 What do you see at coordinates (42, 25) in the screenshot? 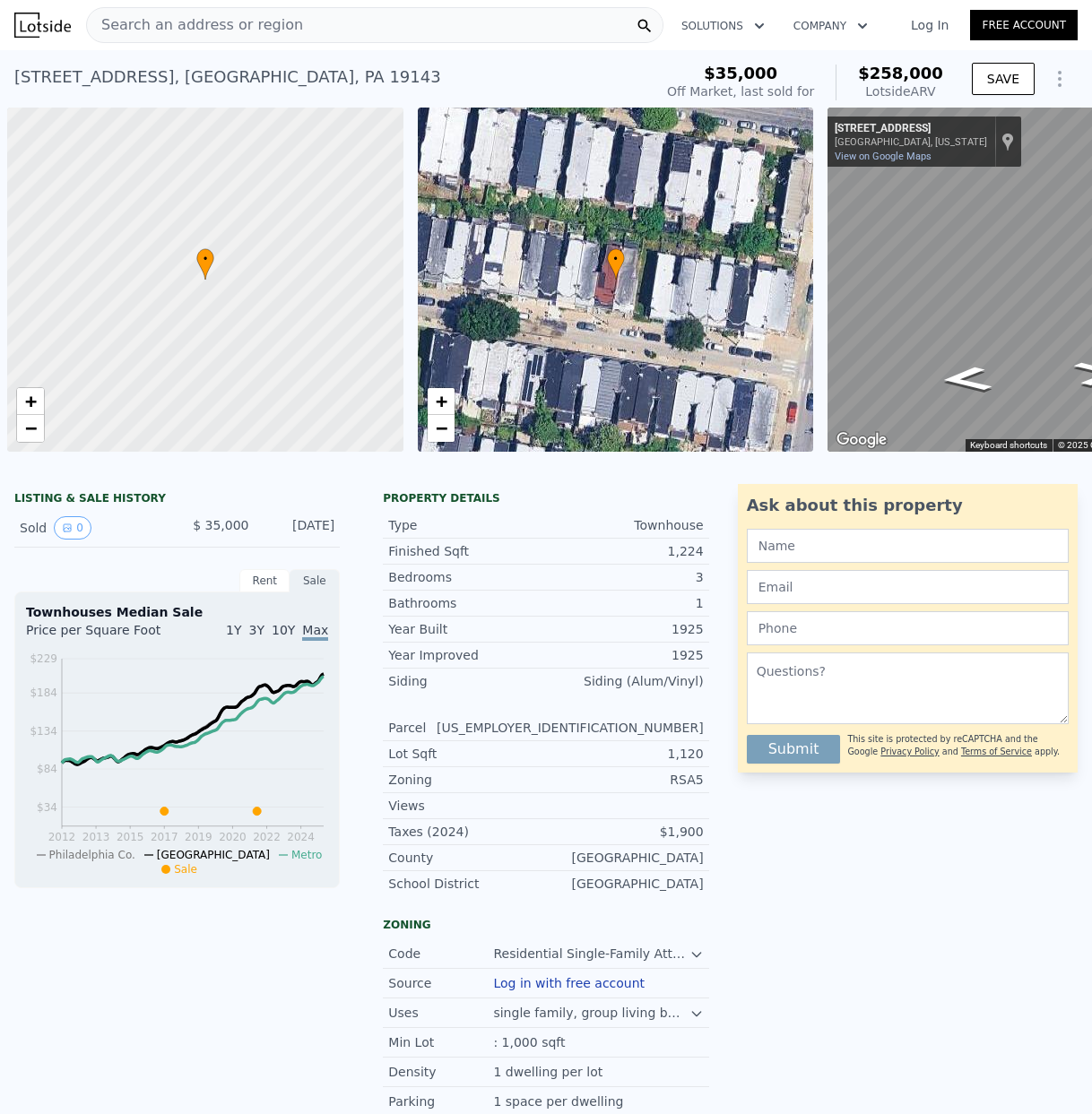
I see `img: Lotside` at bounding box center [42, 25].